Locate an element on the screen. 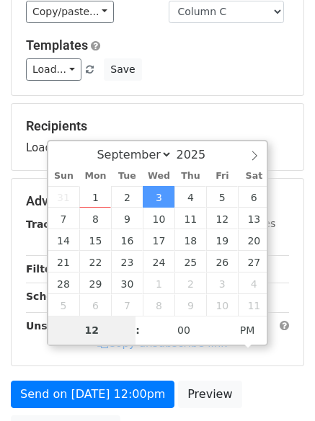 Image resolution: width=315 pixels, height=421 pixels. span: September 7, 2025 is located at coordinates (64, 218).